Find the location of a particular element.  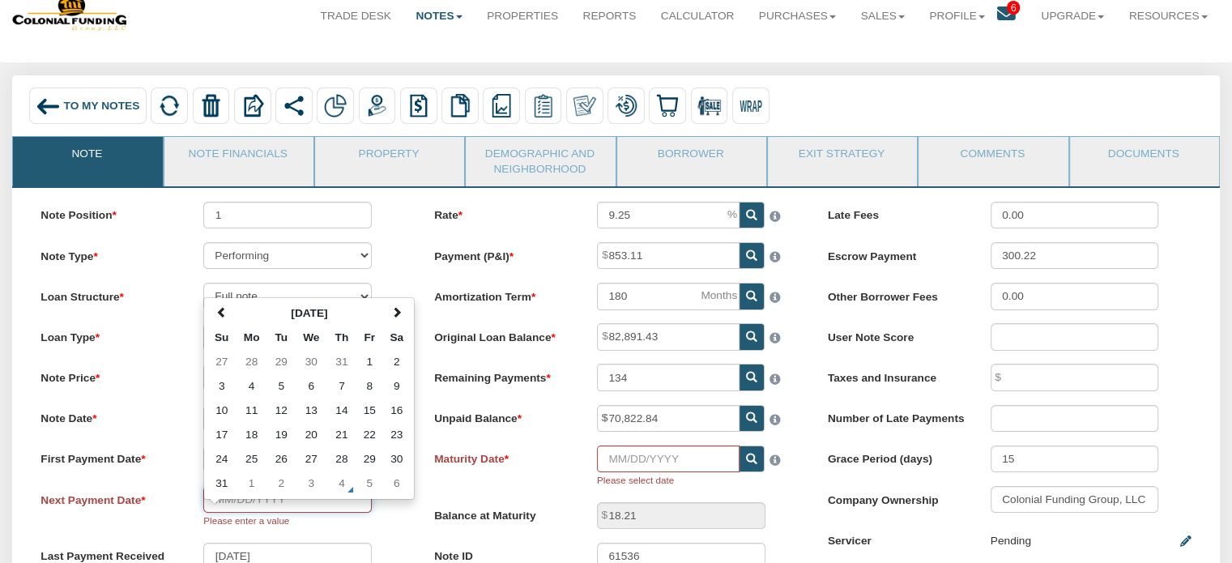

img: buy.svg is located at coordinates (668, 105).